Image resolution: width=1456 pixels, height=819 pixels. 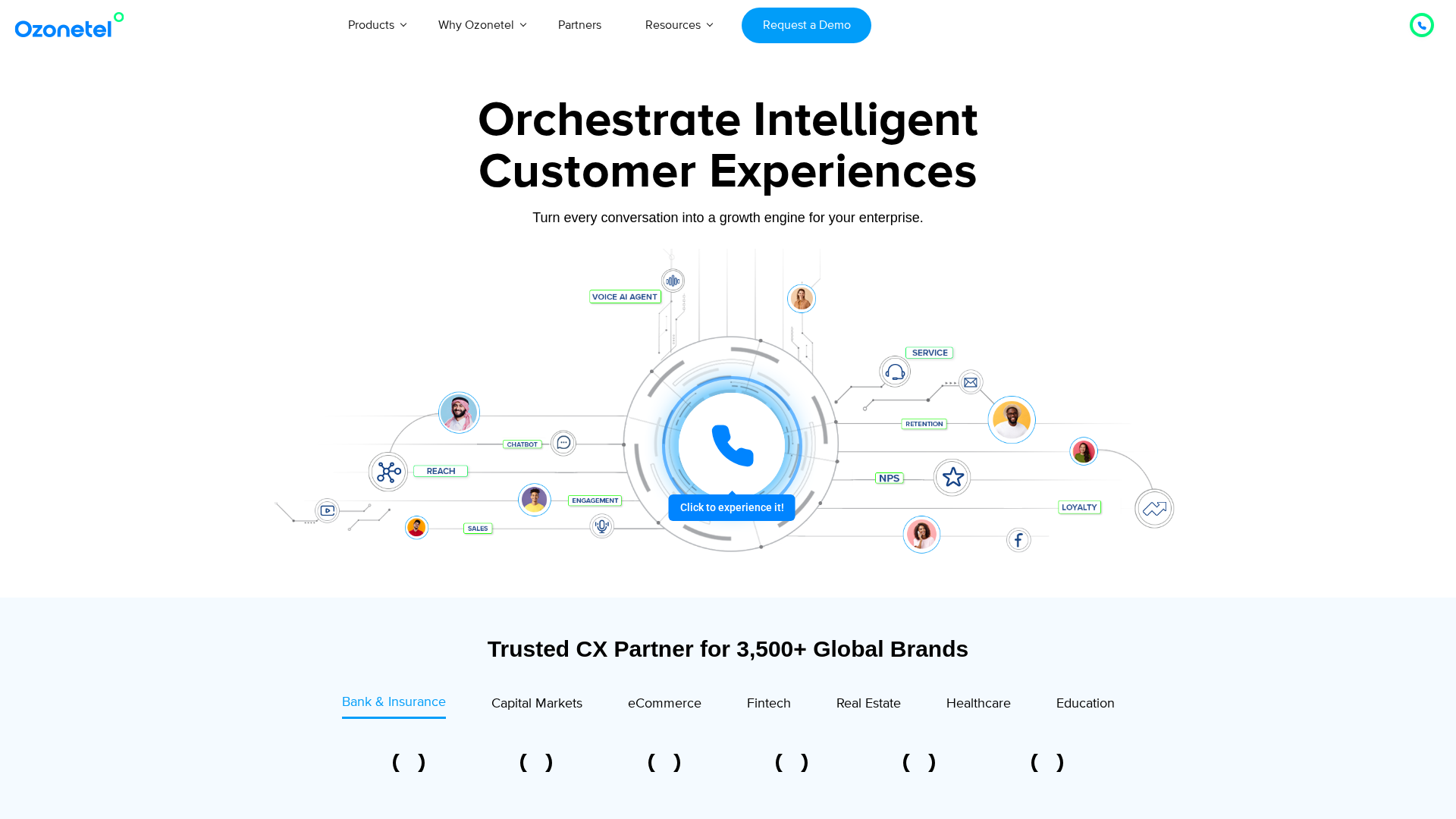 I want to click on div: 6 of 6, so click(x=1048, y=763).